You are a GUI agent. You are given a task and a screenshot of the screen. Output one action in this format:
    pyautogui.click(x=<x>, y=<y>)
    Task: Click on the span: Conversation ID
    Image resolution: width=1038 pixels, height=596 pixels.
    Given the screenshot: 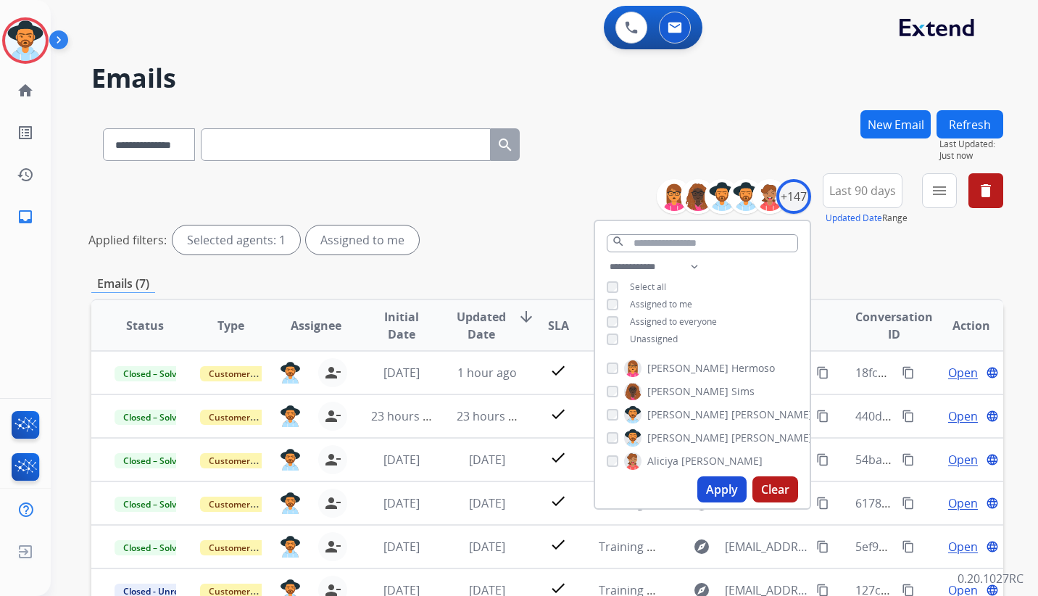 What is the action you would take?
    pyautogui.click(x=894, y=325)
    